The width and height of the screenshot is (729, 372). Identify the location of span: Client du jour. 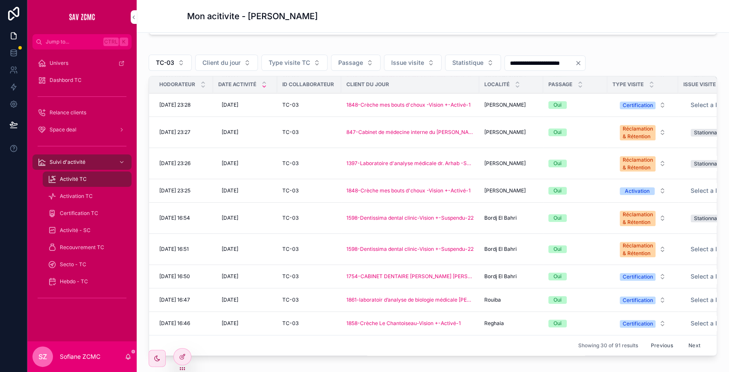
(368, 85).